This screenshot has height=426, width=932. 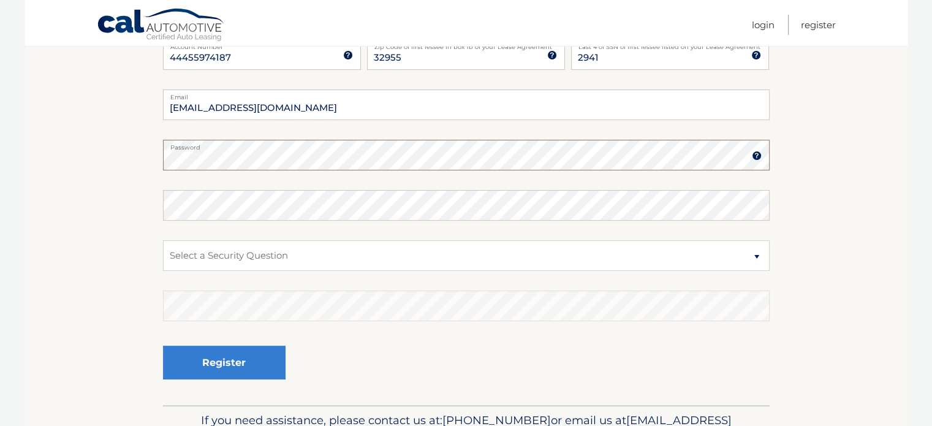 What do you see at coordinates (224, 362) in the screenshot?
I see `button: Register` at bounding box center [224, 362].